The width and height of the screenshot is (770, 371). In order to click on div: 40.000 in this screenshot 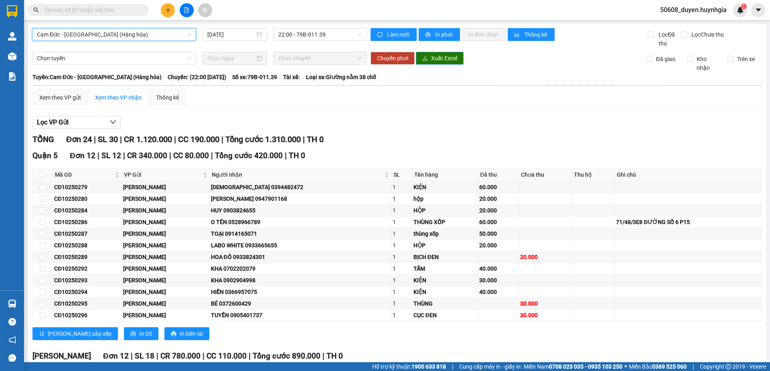, I will do `click(498, 292)`.